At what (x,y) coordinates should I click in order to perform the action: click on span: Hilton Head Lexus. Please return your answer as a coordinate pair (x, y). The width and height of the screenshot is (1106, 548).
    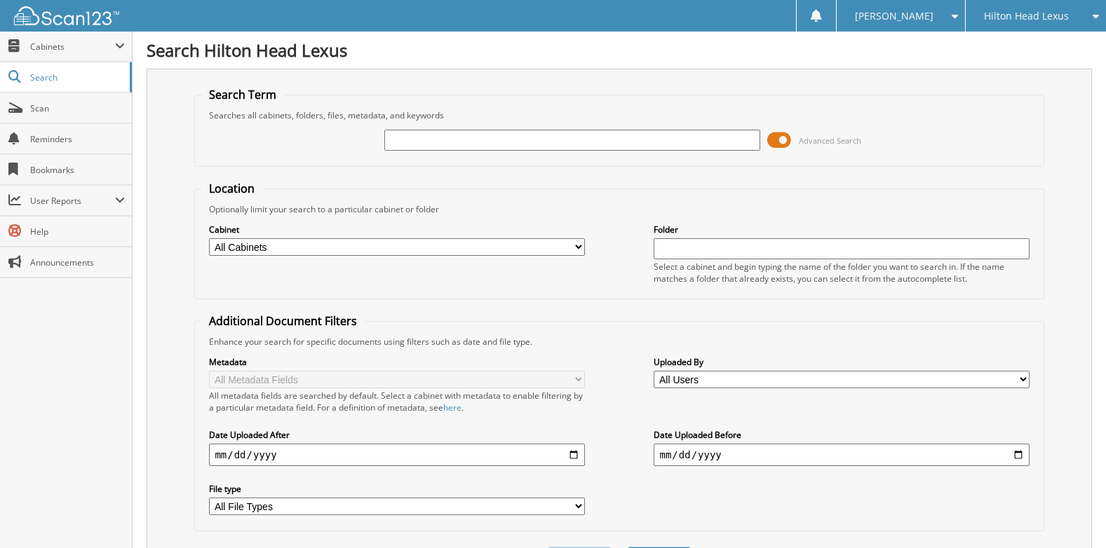
    Looking at the image, I should click on (1026, 16).